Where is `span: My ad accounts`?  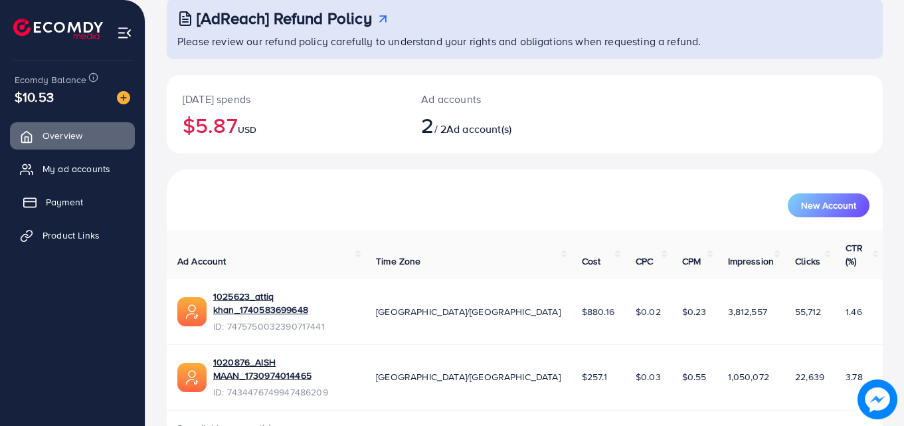 span: My ad accounts is located at coordinates (76, 169).